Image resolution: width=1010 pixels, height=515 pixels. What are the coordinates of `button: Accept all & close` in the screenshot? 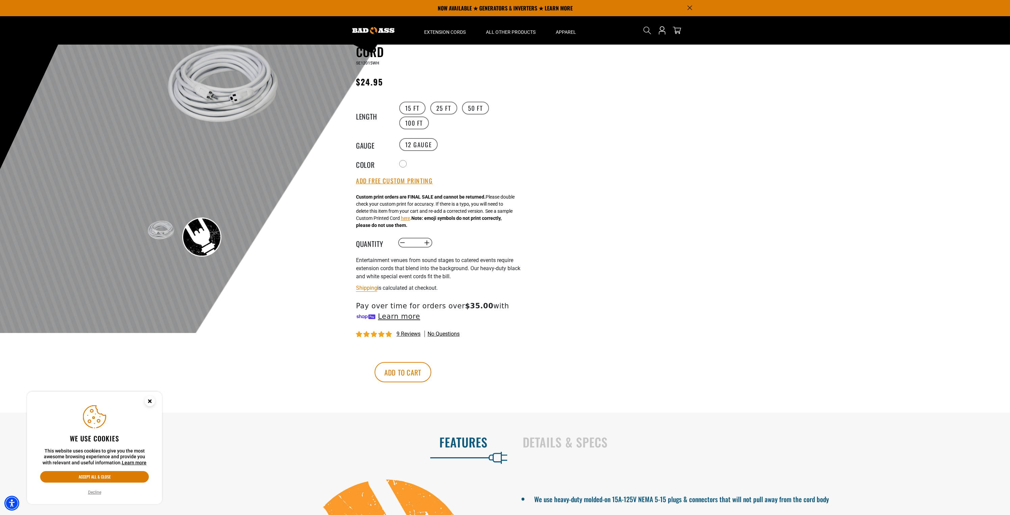 It's located at (95, 477).